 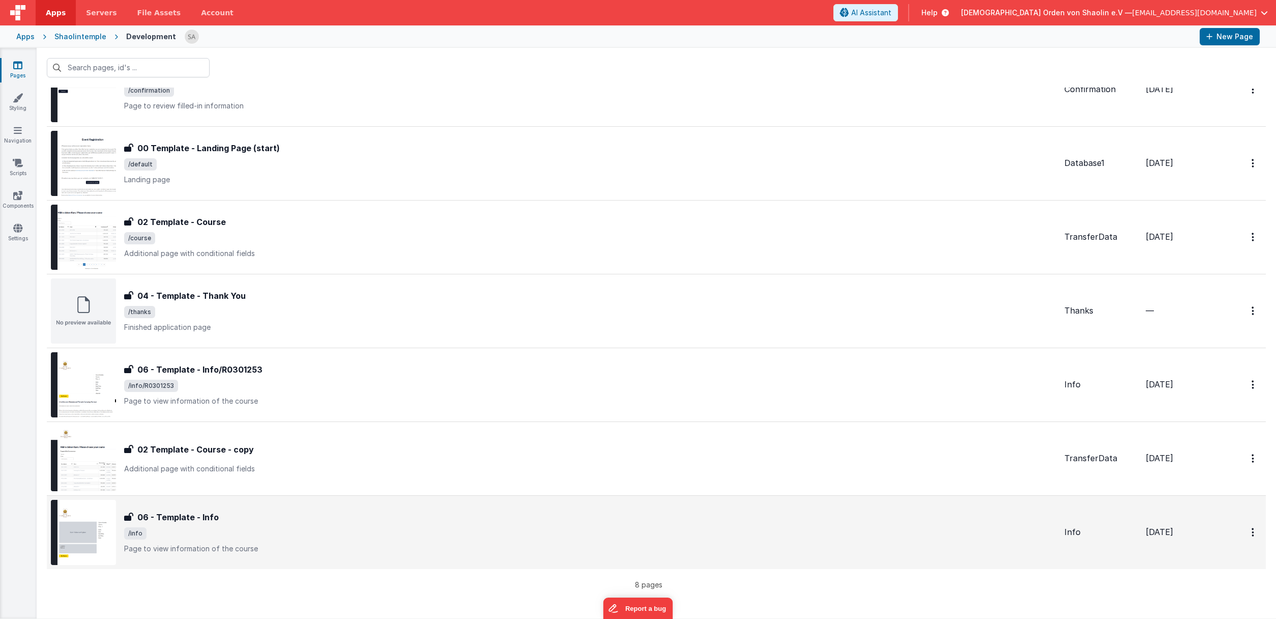 What do you see at coordinates (590, 327) in the screenshot?
I see `p: Finished application page` at bounding box center [590, 327].